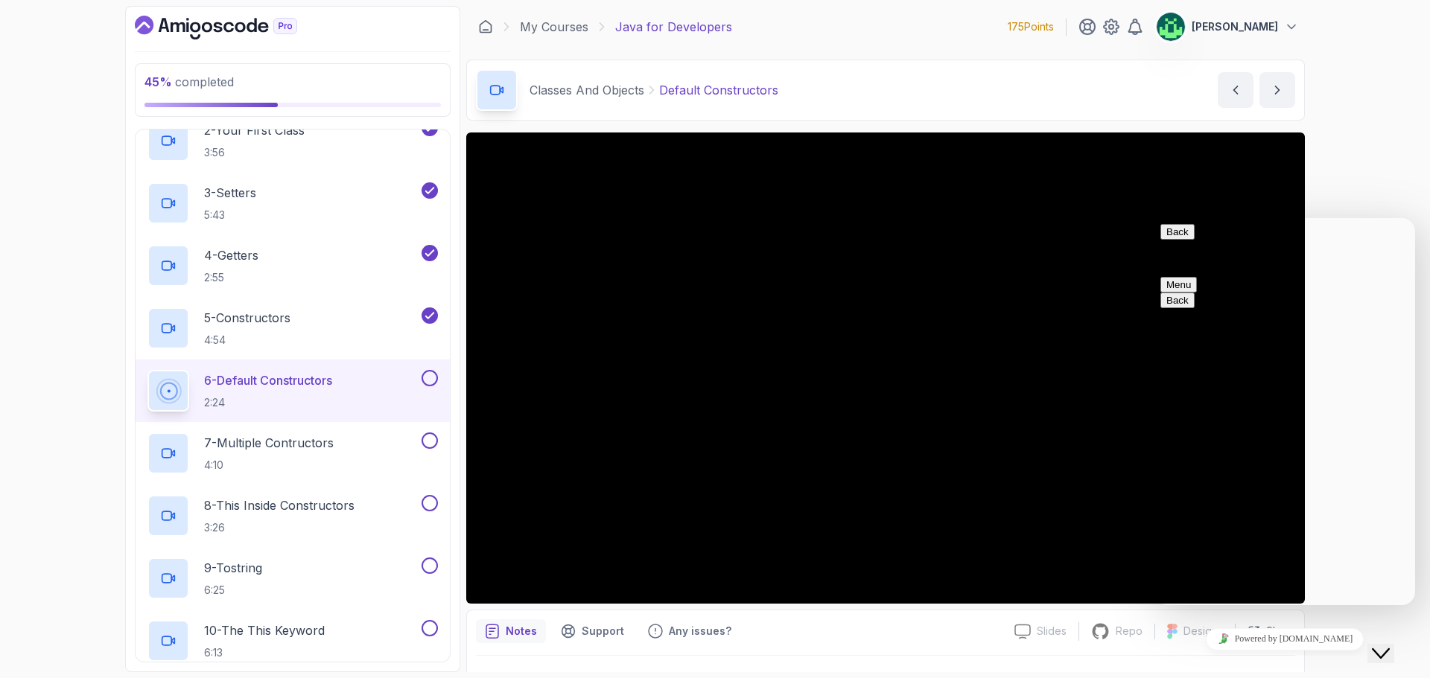 This screenshot has height=678, width=1430. Describe the element at coordinates (233, 568) in the screenshot. I see `p: 9 - Tostring` at that location.